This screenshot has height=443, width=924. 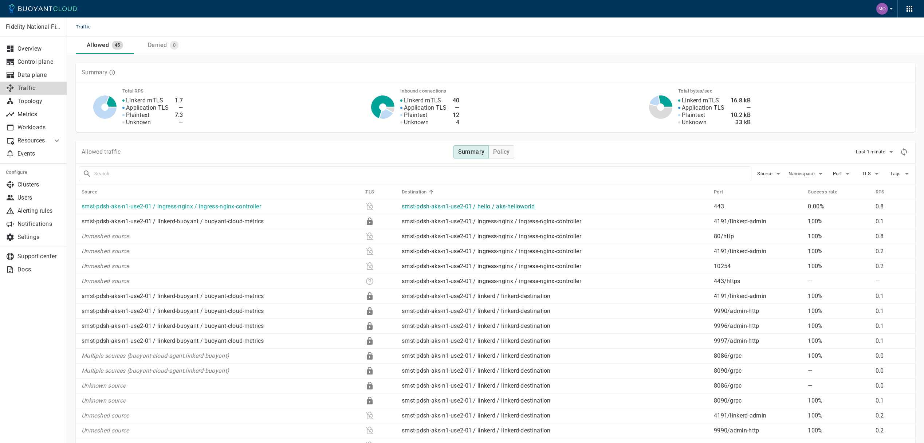 I want to click on div: Refresh metrics, so click(x=904, y=152).